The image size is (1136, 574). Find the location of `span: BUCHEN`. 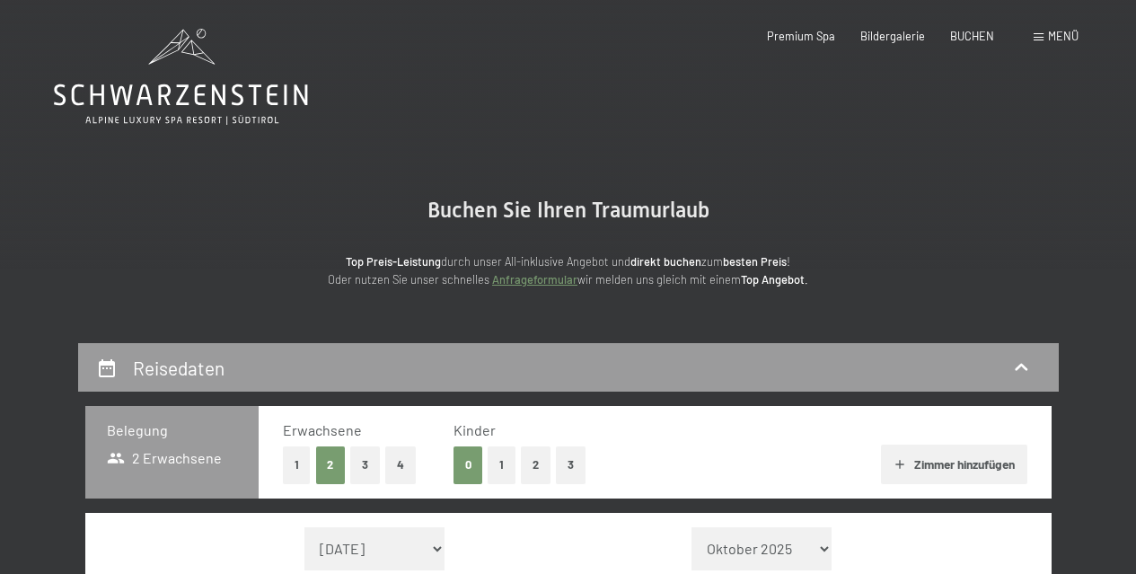

span: BUCHEN is located at coordinates (972, 36).